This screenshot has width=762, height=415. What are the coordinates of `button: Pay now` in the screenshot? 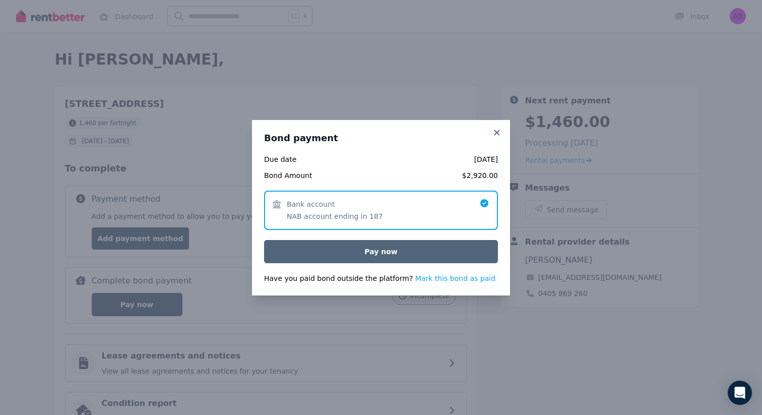 It's located at (381, 252).